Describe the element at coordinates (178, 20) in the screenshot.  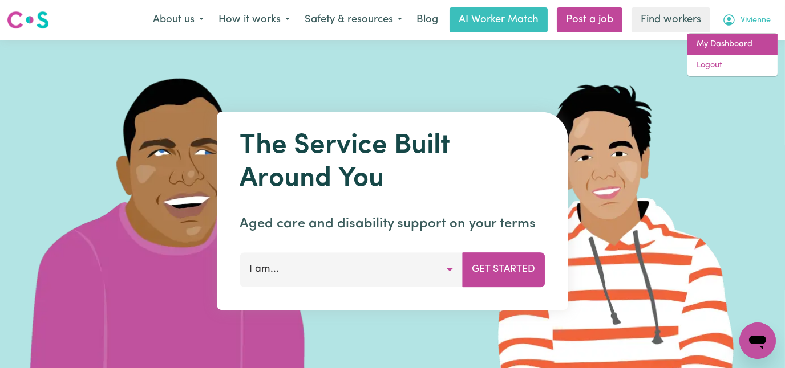
I see `button: About us` at that location.